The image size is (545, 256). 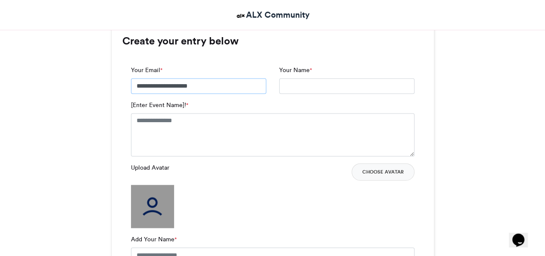 I want to click on label: Upload Avatar, so click(x=150, y=167).